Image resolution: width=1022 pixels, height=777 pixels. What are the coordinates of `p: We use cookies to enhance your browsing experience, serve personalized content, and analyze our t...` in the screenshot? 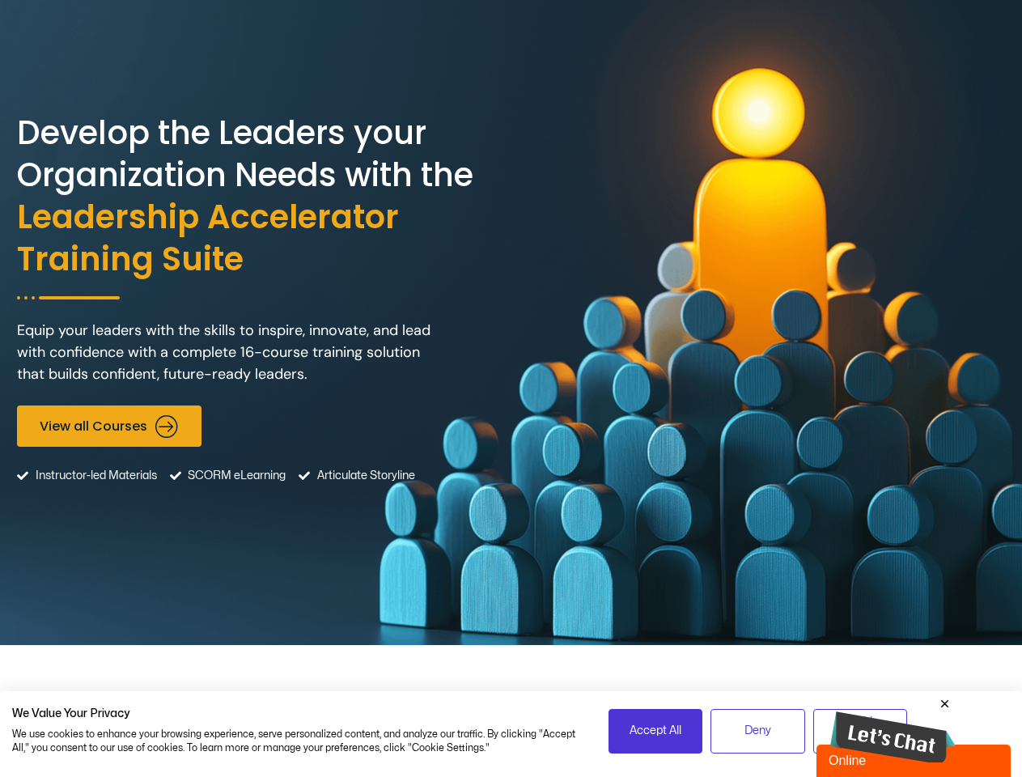 It's located at (298, 741).